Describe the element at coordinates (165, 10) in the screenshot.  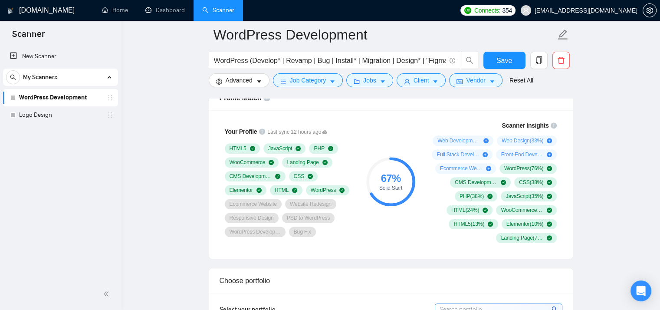
I see `a: dashboardDashboard` at that location.